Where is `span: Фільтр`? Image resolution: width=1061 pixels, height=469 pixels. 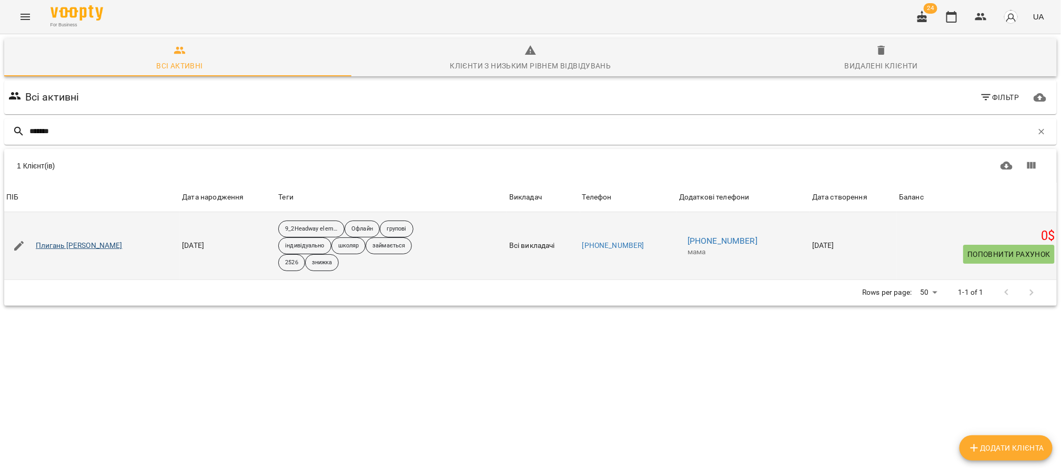
span: Фільтр is located at coordinates (1000, 97).